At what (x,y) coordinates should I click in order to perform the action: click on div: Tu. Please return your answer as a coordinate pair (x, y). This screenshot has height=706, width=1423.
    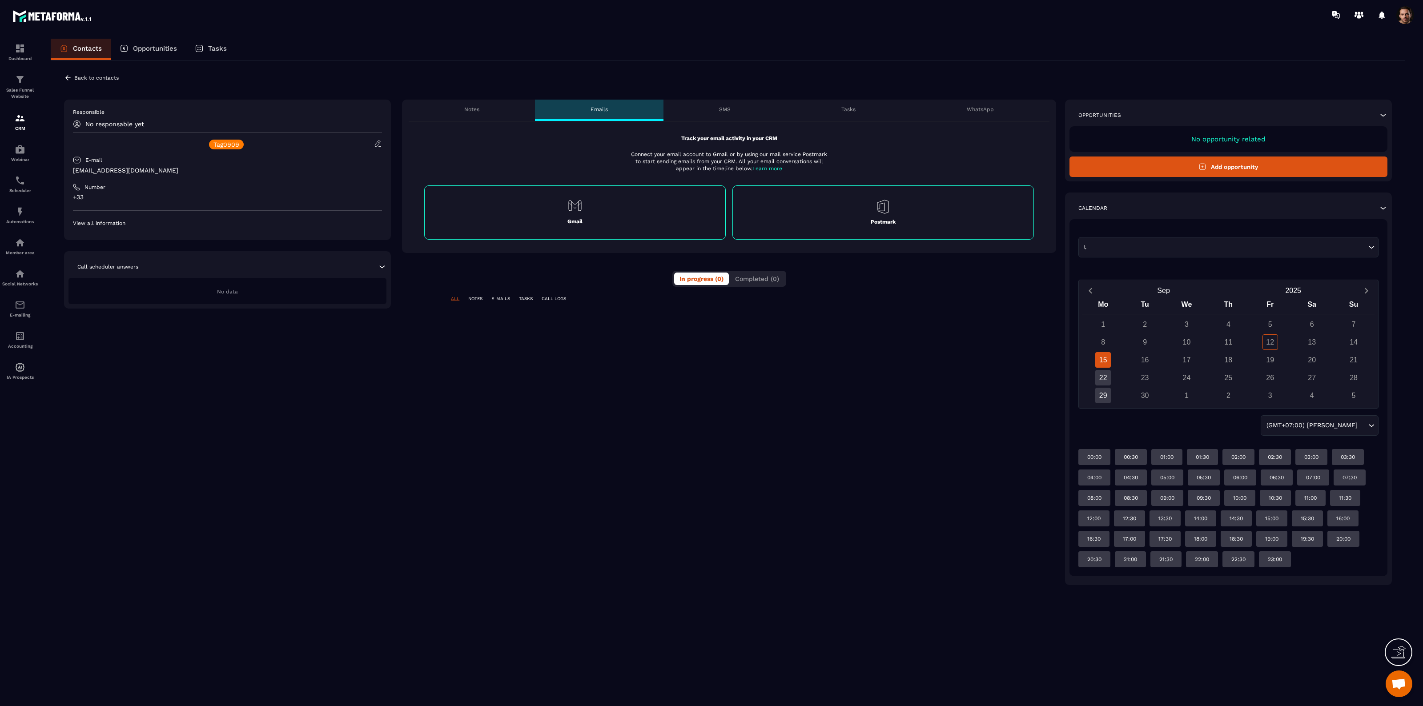
    Looking at the image, I should click on (1145, 306).